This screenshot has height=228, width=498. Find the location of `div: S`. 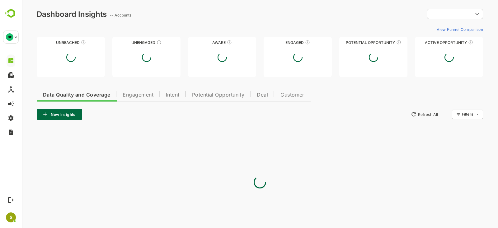

div: S is located at coordinates (11, 217).